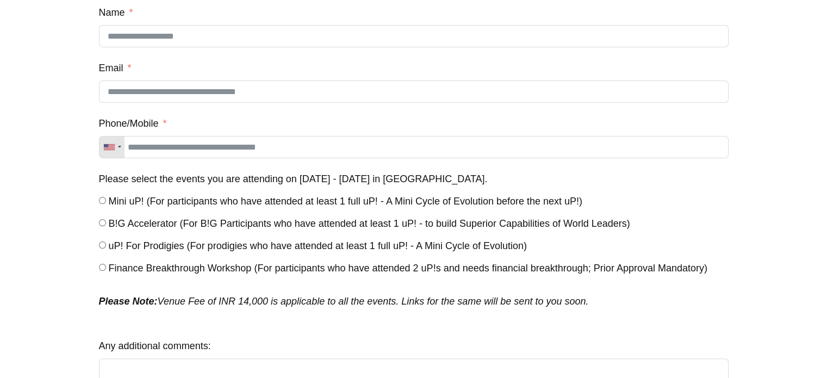  Describe the element at coordinates (317, 246) in the screenshot. I see `span: uP! For Prodigies (For prodigies who have attended at least 1 full uP! - A Mini Cycle of Evolution)` at that location.